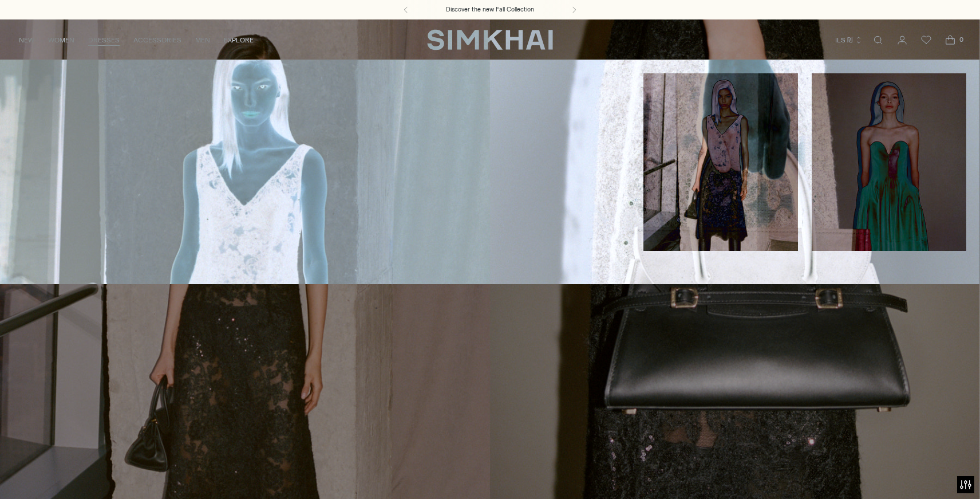  I want to click on a: NEW, so click(26, 40).